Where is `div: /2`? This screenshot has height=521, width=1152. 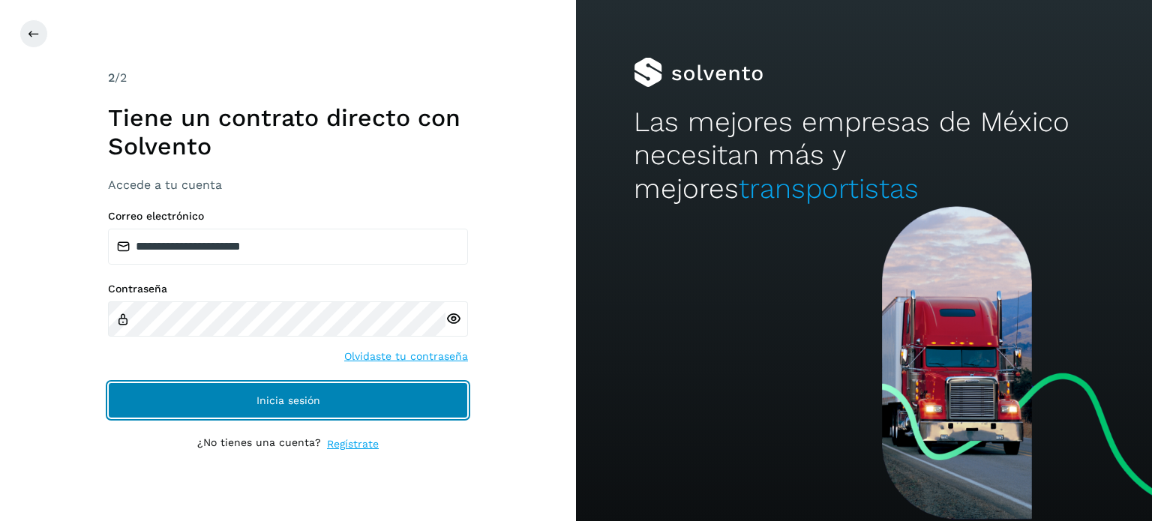
div: /2 is located at coordinates (288, 78).